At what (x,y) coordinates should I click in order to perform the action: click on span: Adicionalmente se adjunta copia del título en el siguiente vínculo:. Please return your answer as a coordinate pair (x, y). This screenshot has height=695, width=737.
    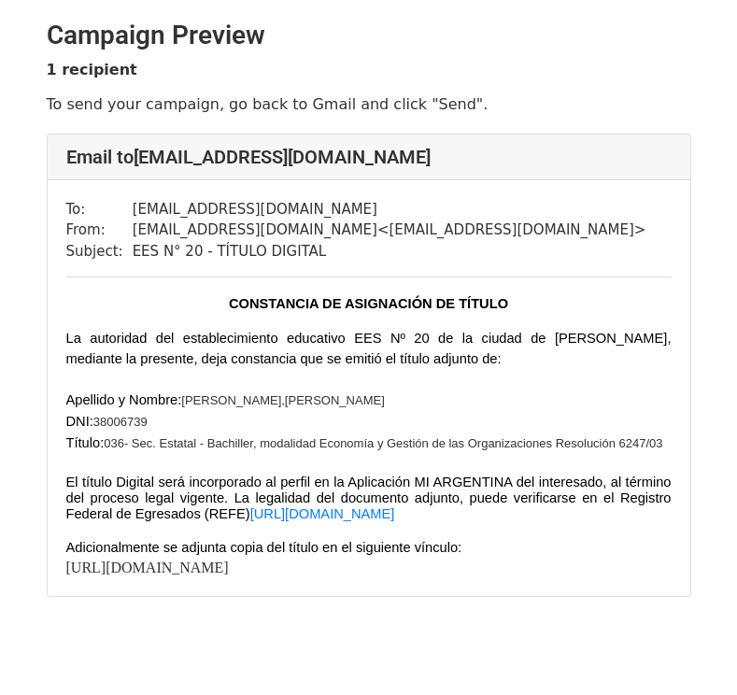
    Looking at the image, I should click on (264, 548).